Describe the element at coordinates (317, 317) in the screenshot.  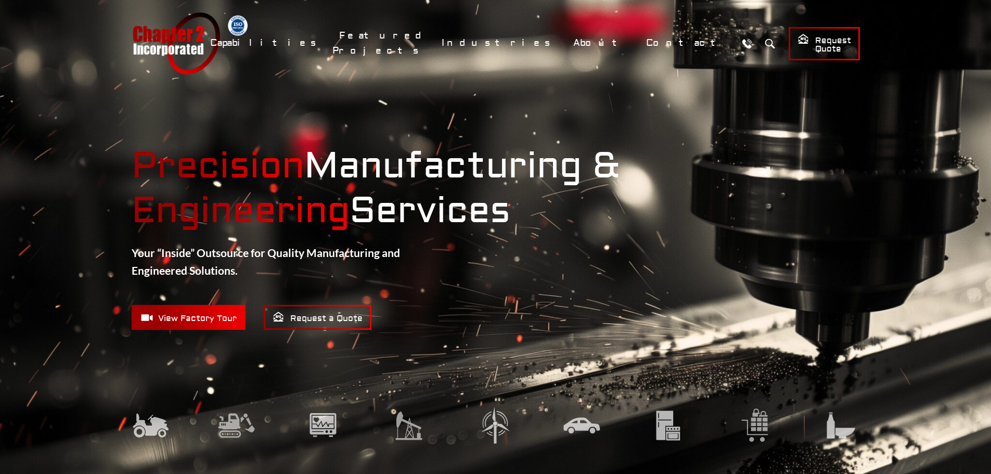
I see `a: Request a Quote` at that location.